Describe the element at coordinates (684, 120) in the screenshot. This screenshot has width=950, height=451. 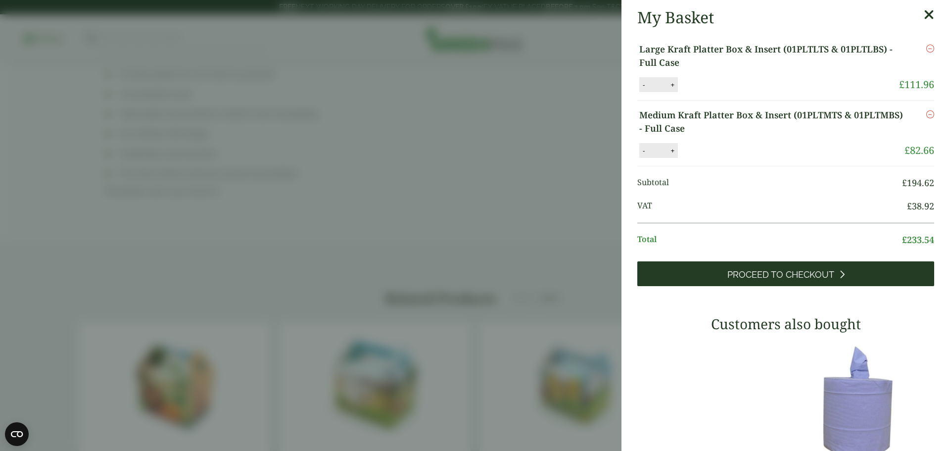
I see `img: medium platter boxes` at that location.